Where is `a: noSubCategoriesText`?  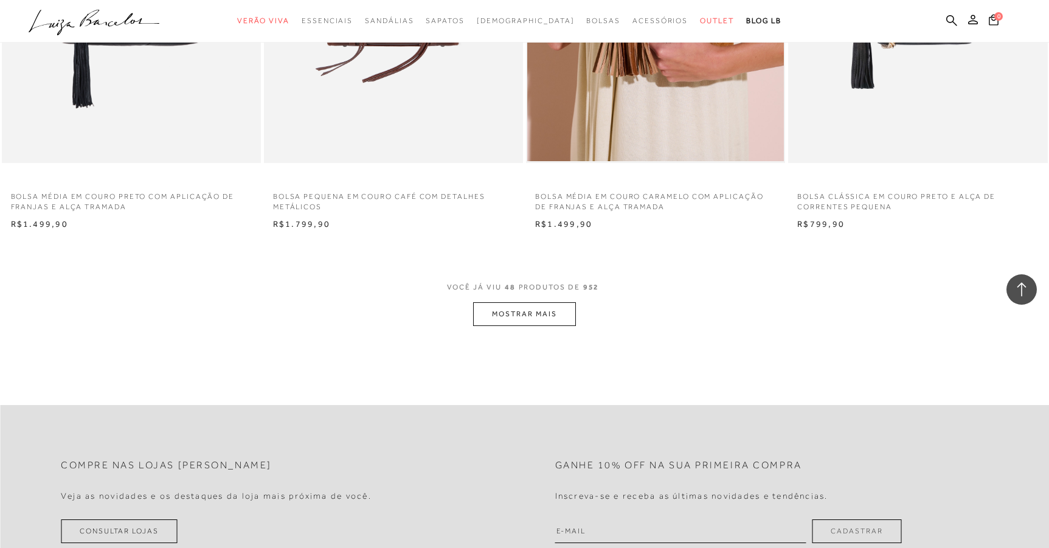 a: noSubCategoriesText is located at coordinates (525, 21).